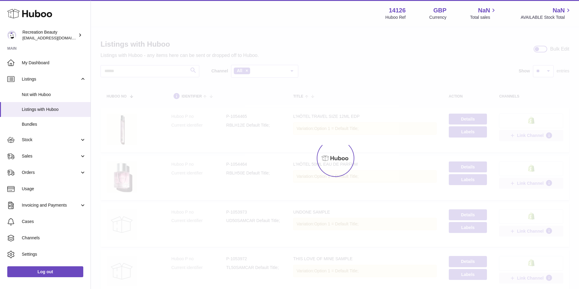 The width and height of the screenshot is (579, 289). Describe the element at coordinates (54, 238) in the screenshot. I see `span: Channels` at that location.